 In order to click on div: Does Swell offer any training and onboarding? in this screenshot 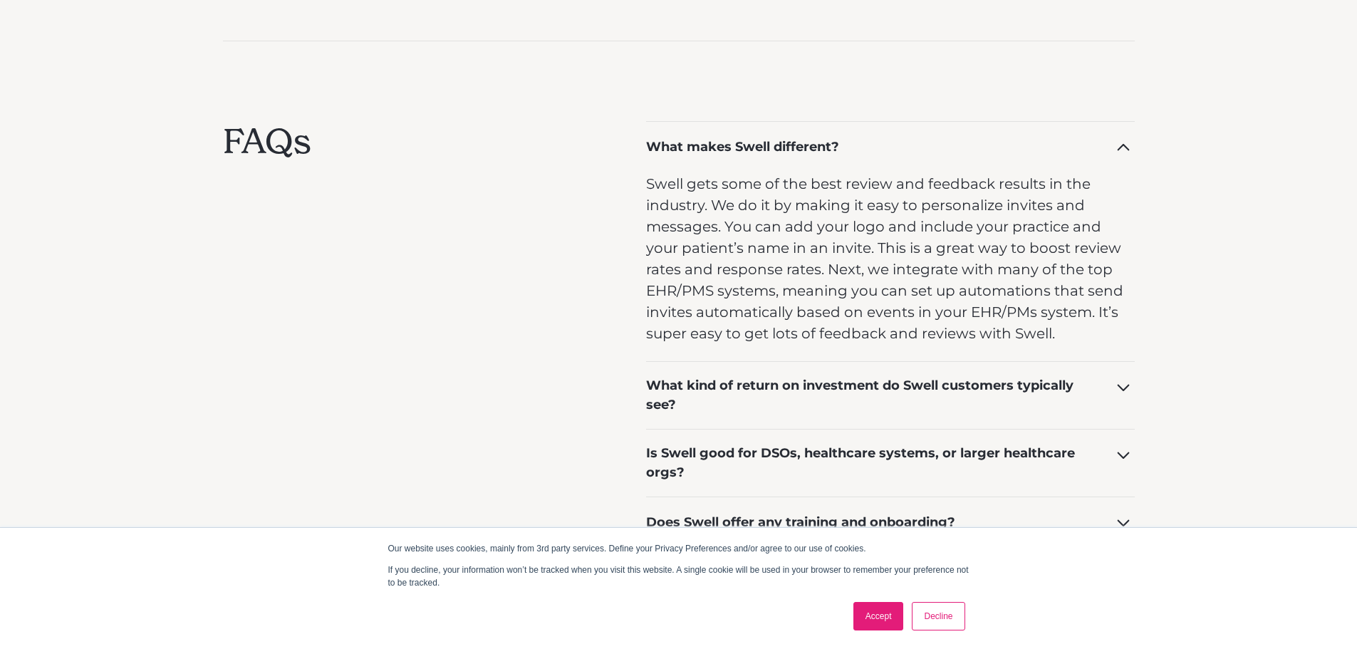, I will do `click(801, 522)`.